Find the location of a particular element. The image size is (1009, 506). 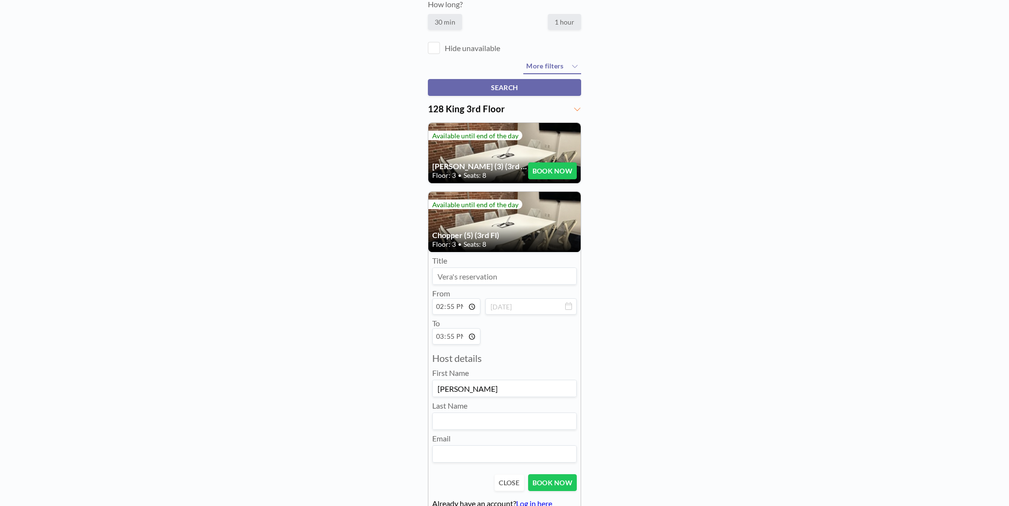

h3: Host details is located at coordinates (505, 358).